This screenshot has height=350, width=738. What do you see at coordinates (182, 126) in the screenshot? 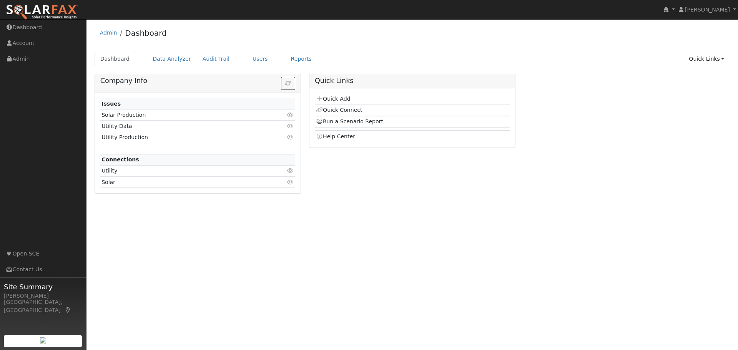
I see `td: Utility Data` at bounding box center [182, 126].